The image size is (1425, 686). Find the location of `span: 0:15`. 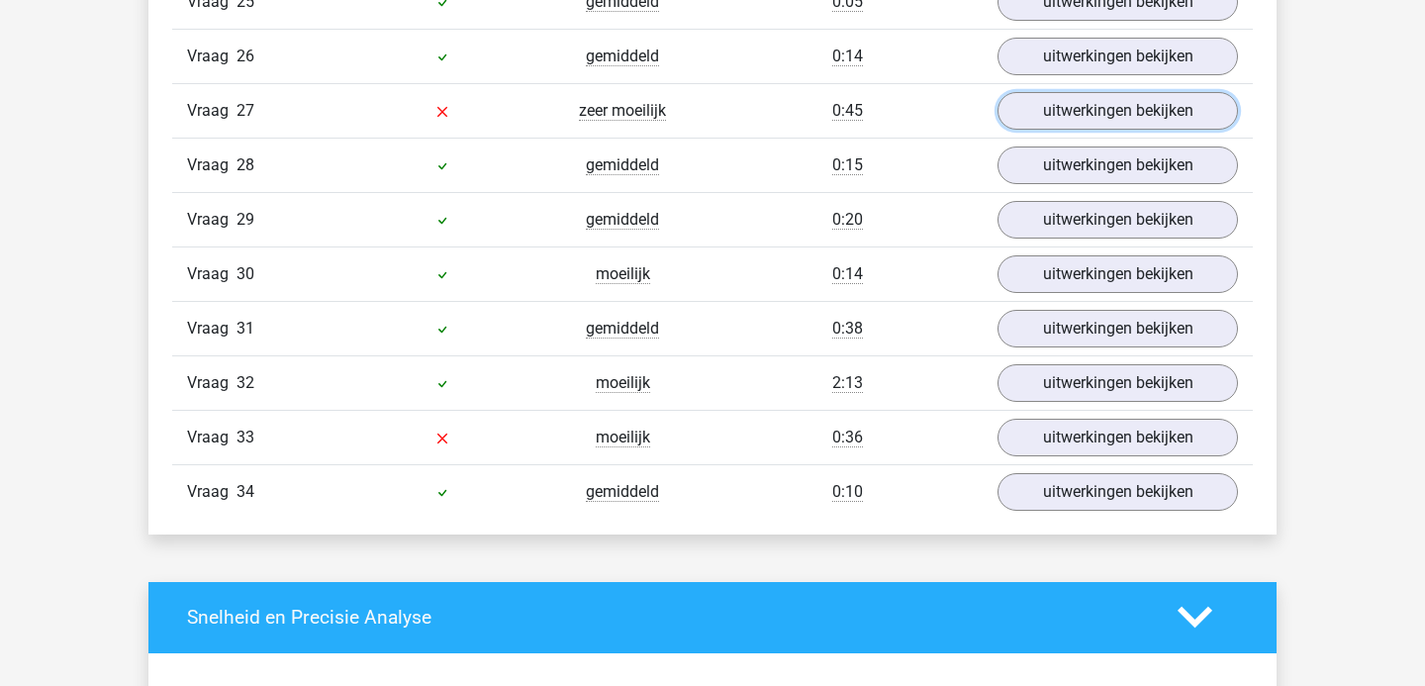

span: 0:15 is located at coordinates (847, 165).